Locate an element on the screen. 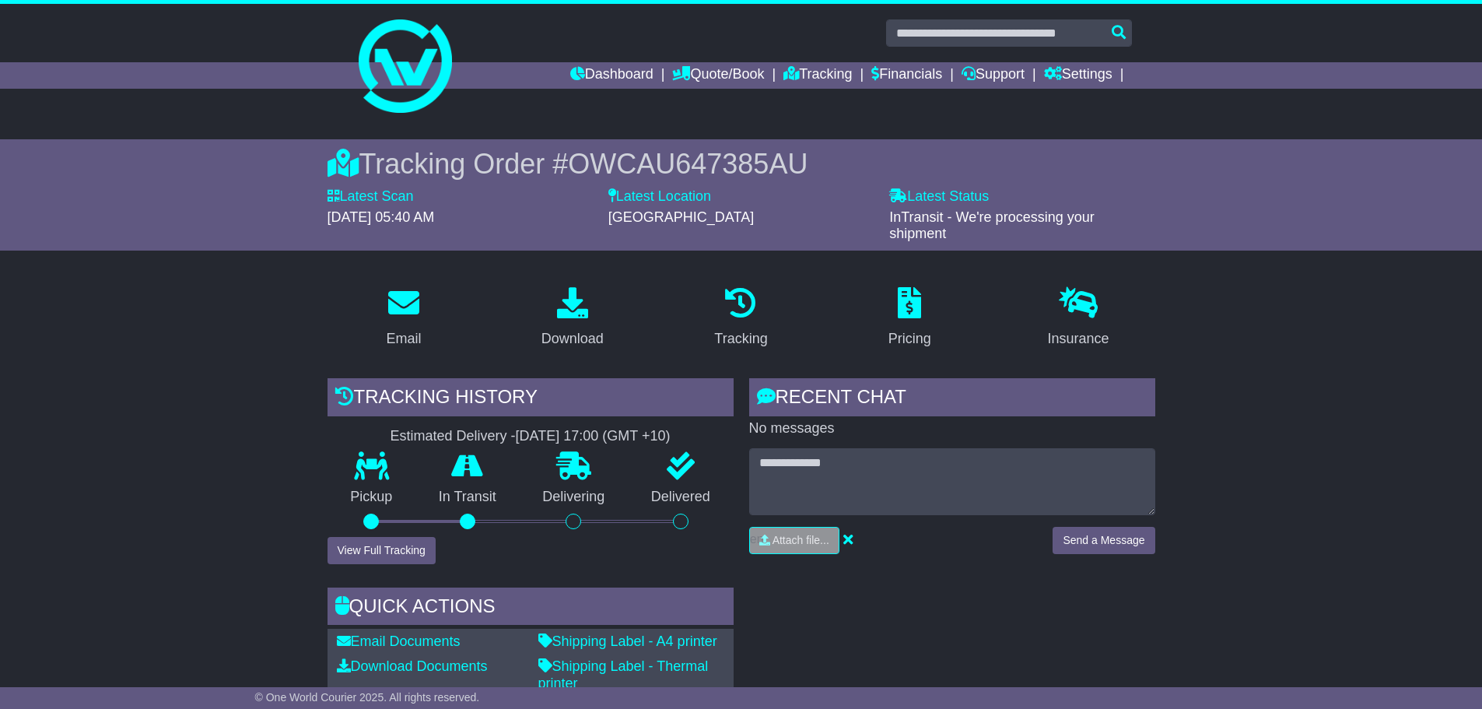  a: Support is located at coordinates (992, 75).